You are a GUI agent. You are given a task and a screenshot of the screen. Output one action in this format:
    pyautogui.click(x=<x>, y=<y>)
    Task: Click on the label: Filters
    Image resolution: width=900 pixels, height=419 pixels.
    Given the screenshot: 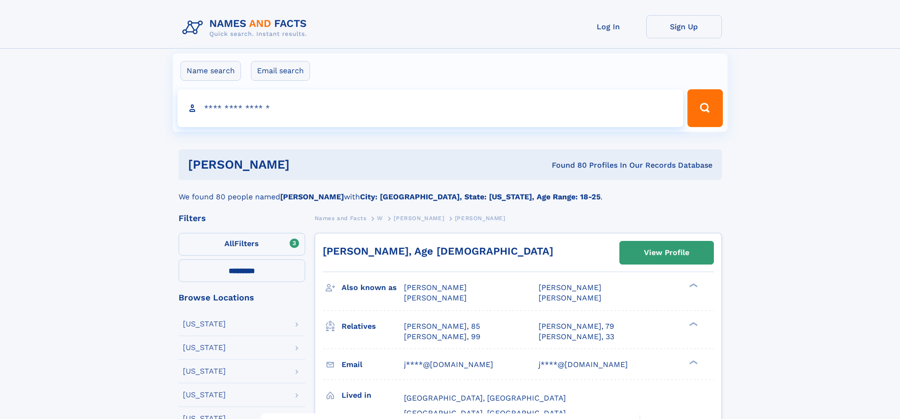 What is the action you would take?
    pyautogui.click(x=242, y=244)
    